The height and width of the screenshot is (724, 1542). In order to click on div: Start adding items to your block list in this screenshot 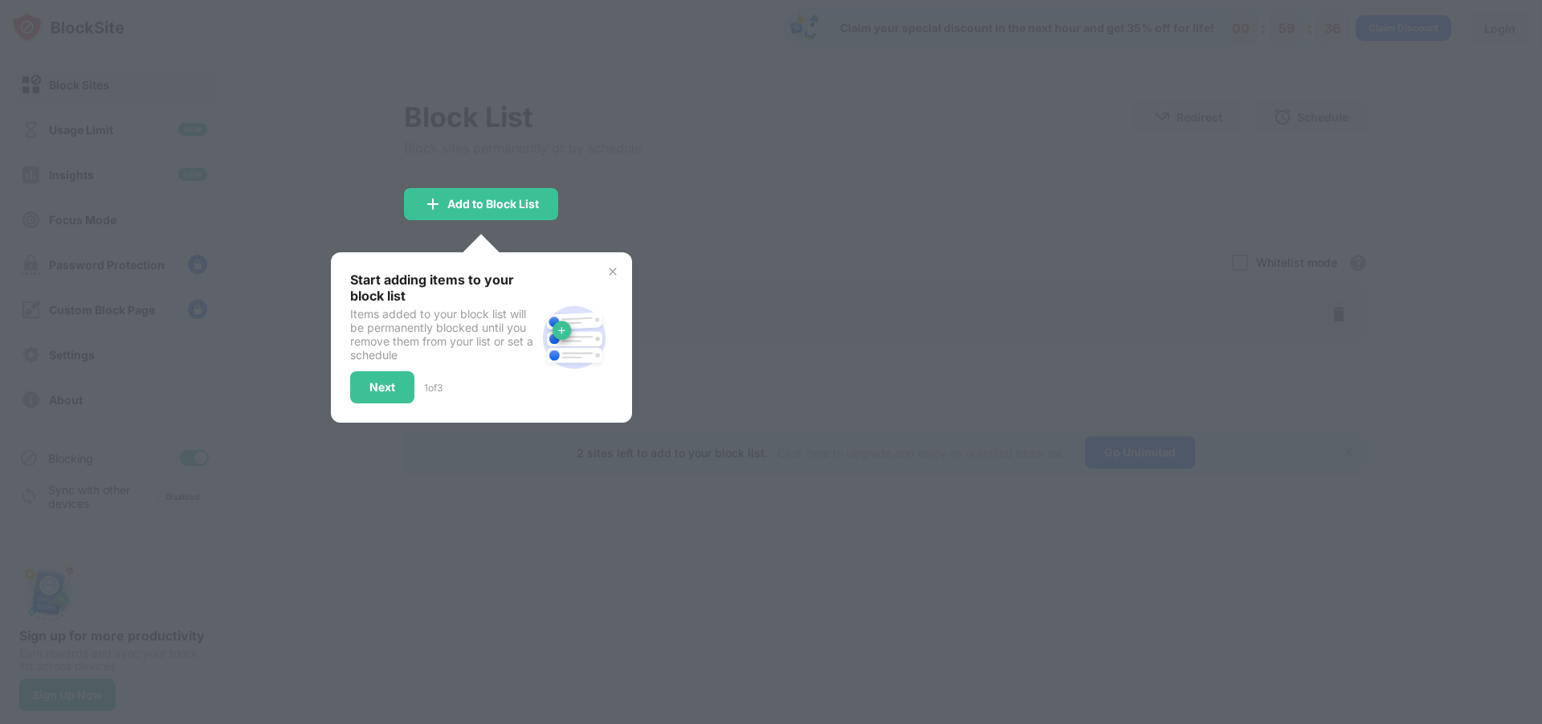, I will do `click(442, 287)`.